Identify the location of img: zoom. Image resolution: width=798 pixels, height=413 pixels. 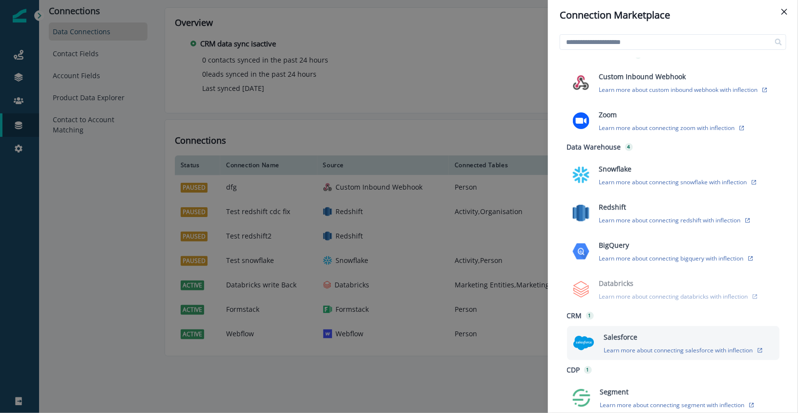
(581, 121).